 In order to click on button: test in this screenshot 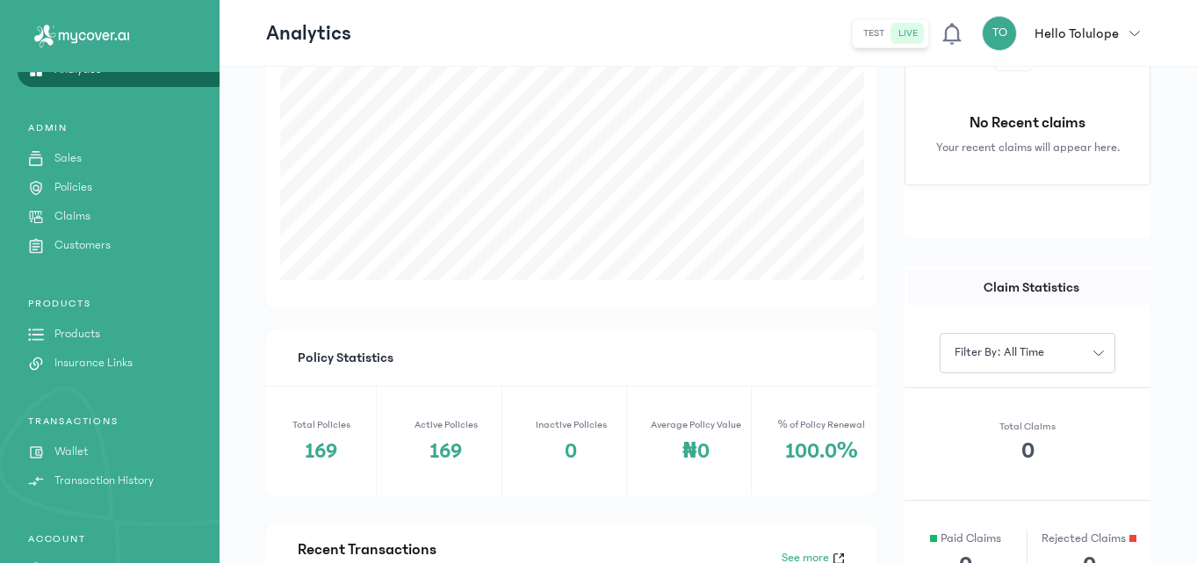, I will do `click(874, 33)`.